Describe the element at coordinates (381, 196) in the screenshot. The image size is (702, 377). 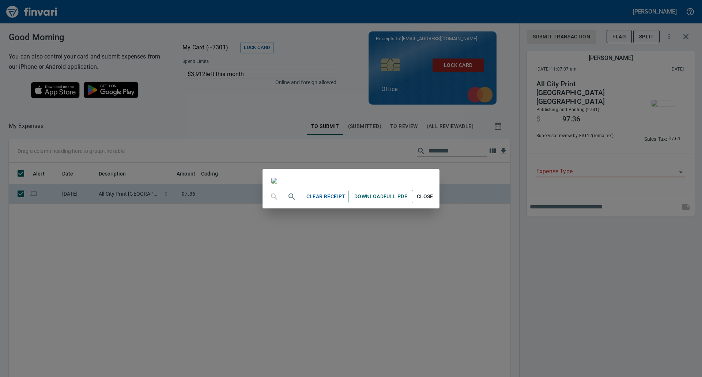
I see `span: Download Full PDF` at that location.